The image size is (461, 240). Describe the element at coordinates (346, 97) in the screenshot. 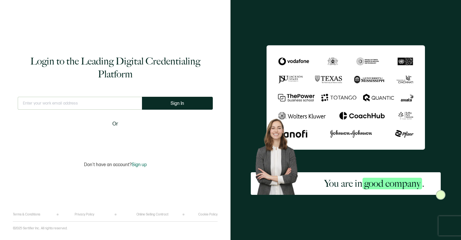

I see `img: Sertifier Login - You are in <span class="strong-h">good company</span>.` at that location.